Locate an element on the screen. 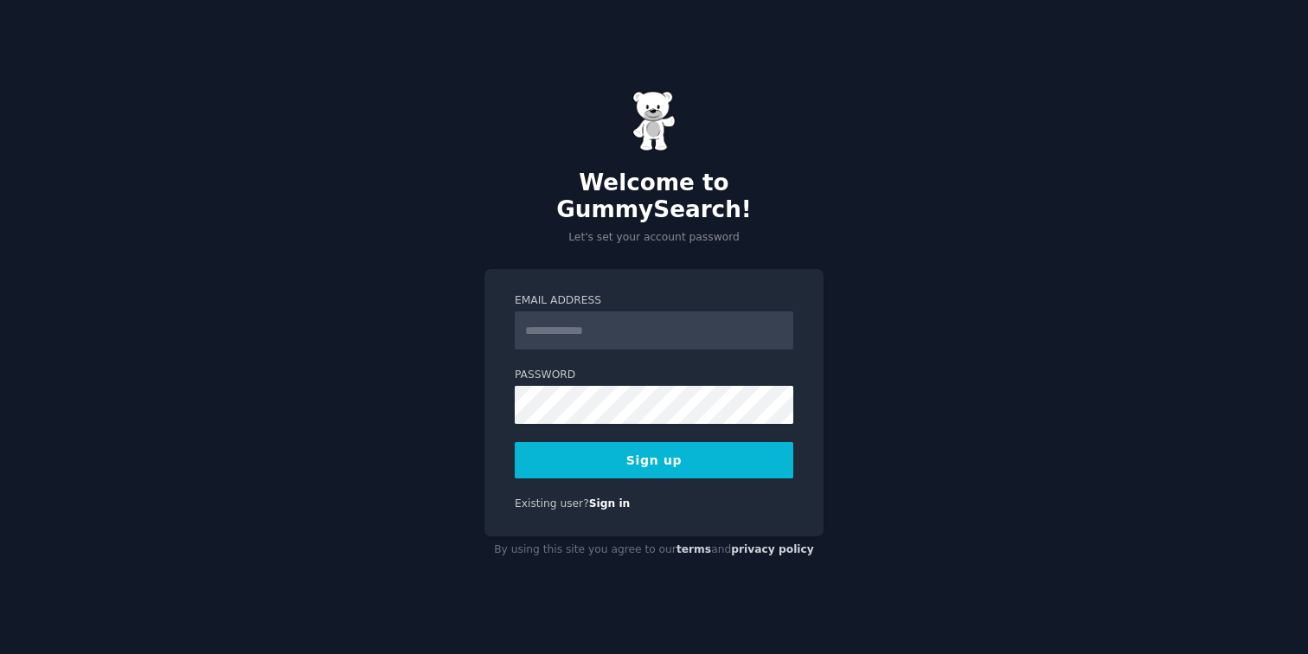 This screenshot has height=654, width=1308. a: Sign in is located at coordinates (610, 503).